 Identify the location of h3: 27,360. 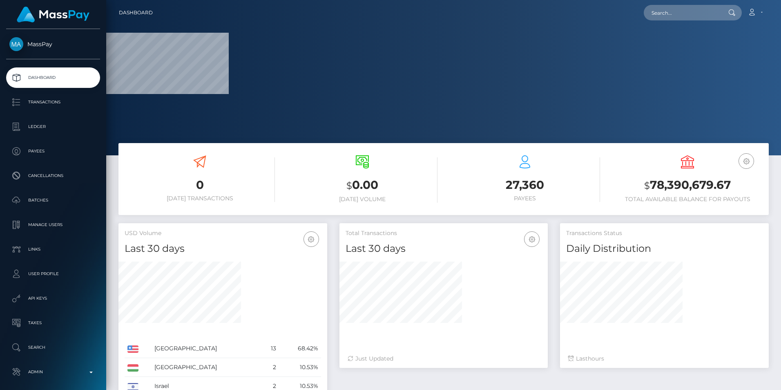
(525, 185).